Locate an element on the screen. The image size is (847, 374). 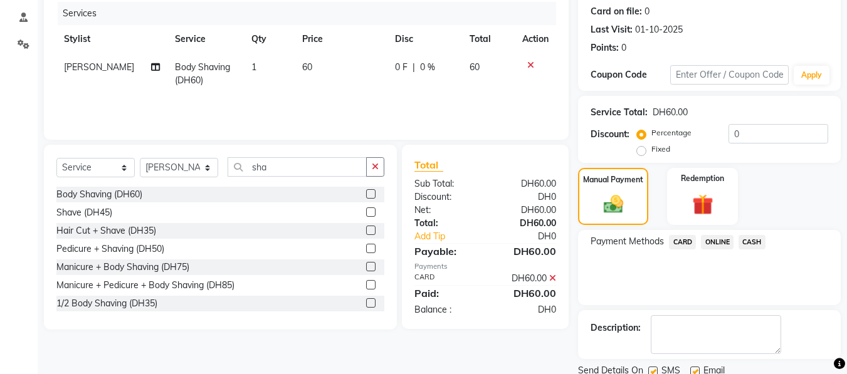
th: Disc is located at coordinates (424, 39).